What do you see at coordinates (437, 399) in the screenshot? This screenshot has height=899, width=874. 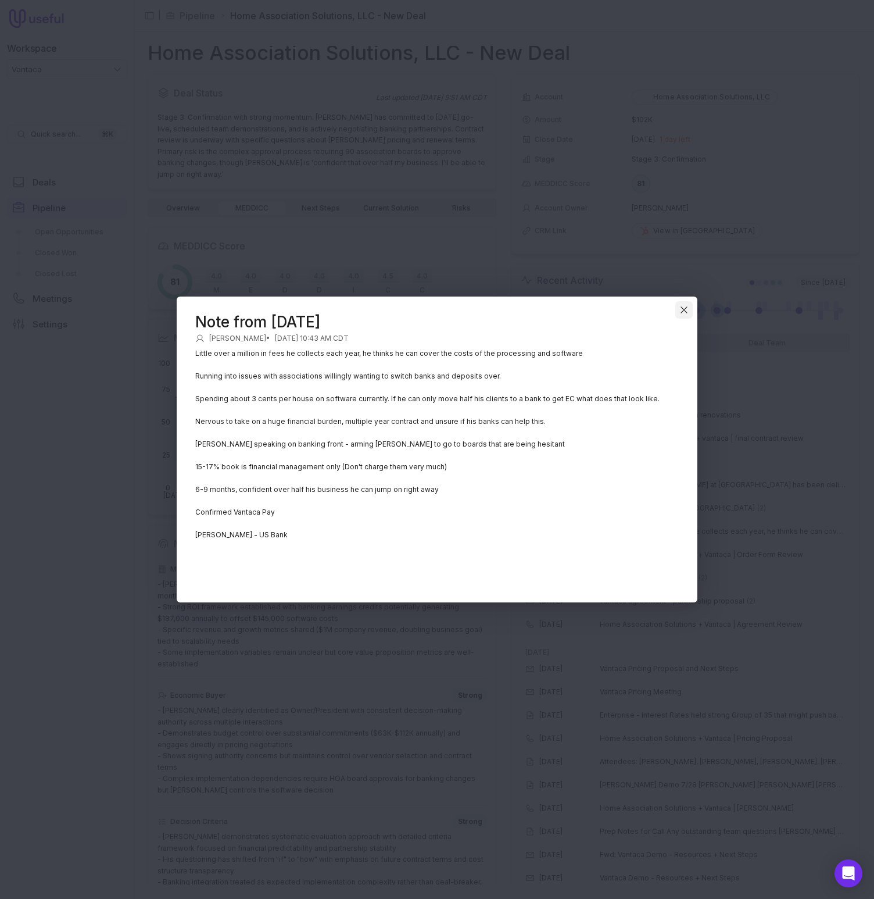 I see `p: Spending about 3 cents per house on software currently. If he can only move half his clients to a...` at bounding box center [437, 399].